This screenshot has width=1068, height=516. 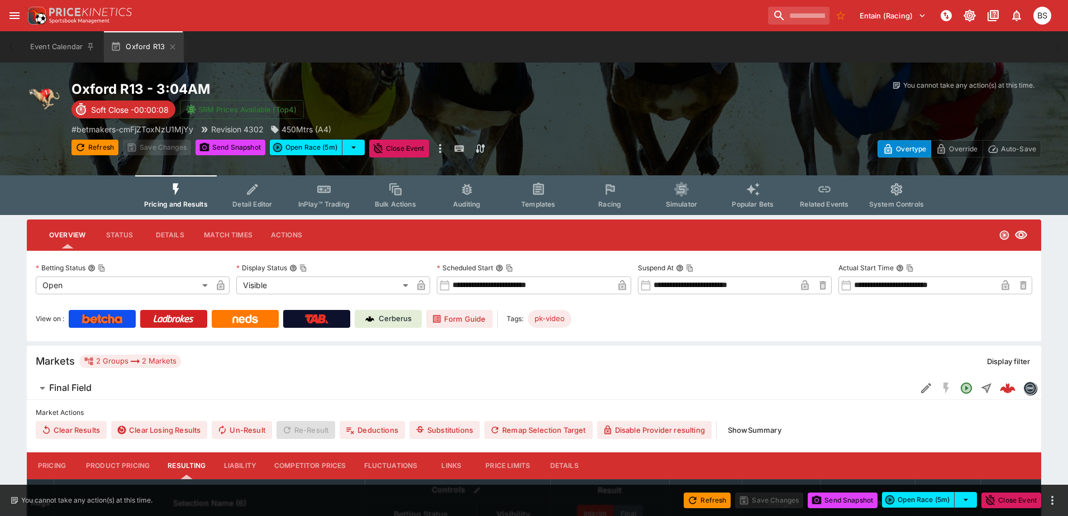 What do you see at coordinates (15, 16) in the screenshot?
I see `button: open drawer` at bounding box center [15, 16].